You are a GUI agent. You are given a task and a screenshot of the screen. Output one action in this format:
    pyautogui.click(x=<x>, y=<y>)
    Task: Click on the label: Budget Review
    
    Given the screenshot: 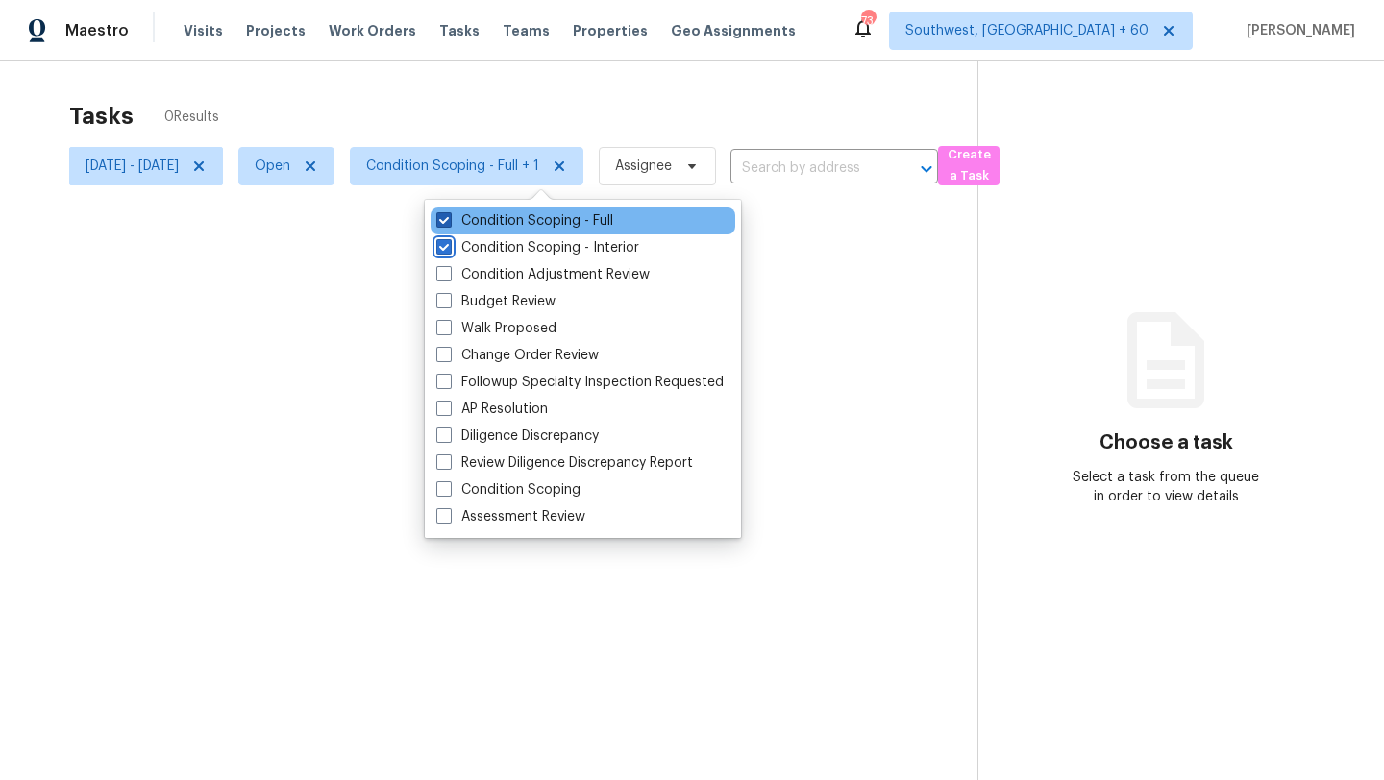 What is the action you would take?
    pyautogui.click(x=496, y=302)
    